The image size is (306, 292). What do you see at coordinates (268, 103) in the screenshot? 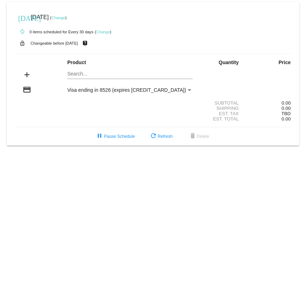
I see `div: 0.00` at bounding box center [268, 103].